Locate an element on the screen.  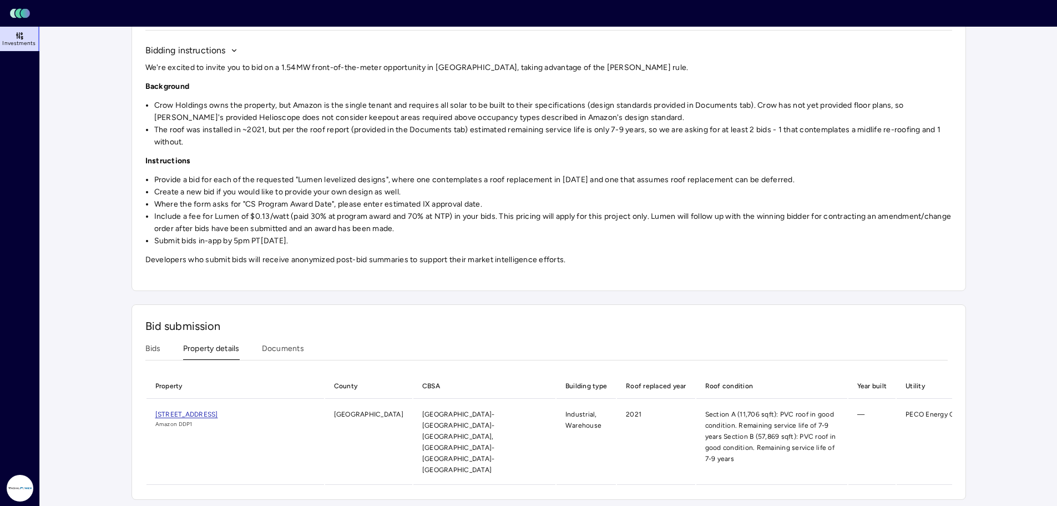
li: Where the form asks for "CS Program Award Date", please enter estimated IX approval date. is located at coordinates (553, 204).